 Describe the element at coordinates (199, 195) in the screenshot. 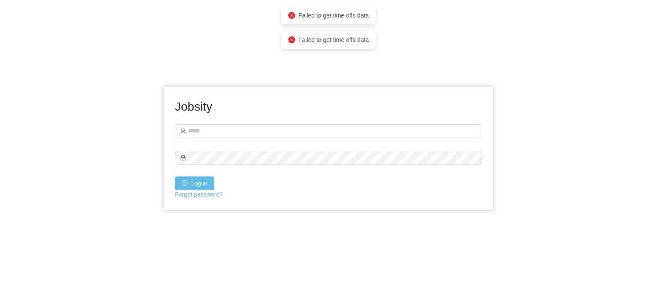

I see `a: Forgot password?` at that location.